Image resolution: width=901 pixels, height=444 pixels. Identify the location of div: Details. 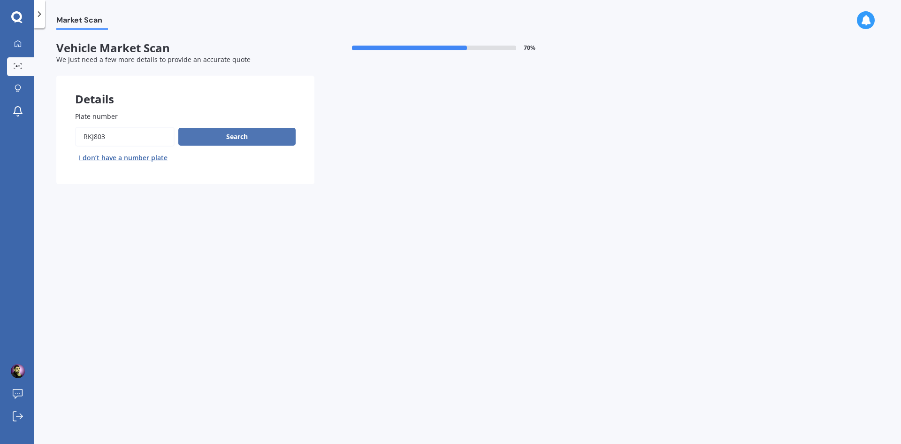
(185, 90).